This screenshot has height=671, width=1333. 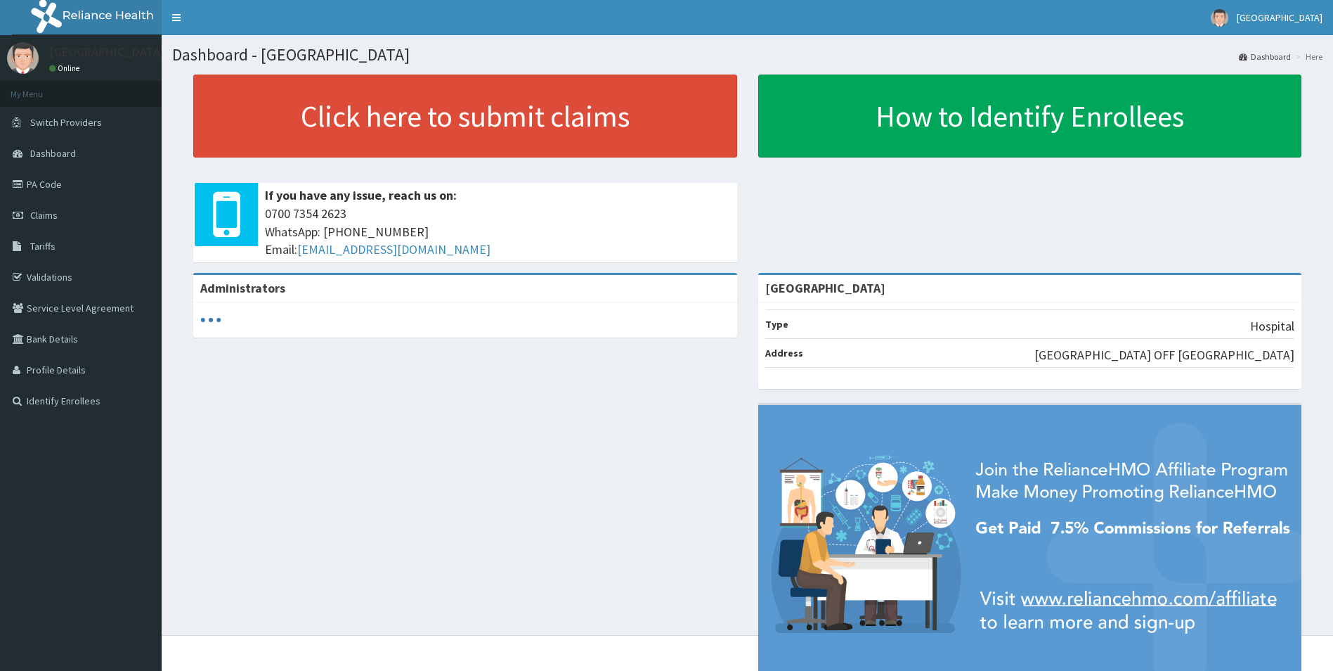 I want to click on svg: audio-loading, so click(x=211, y=320).